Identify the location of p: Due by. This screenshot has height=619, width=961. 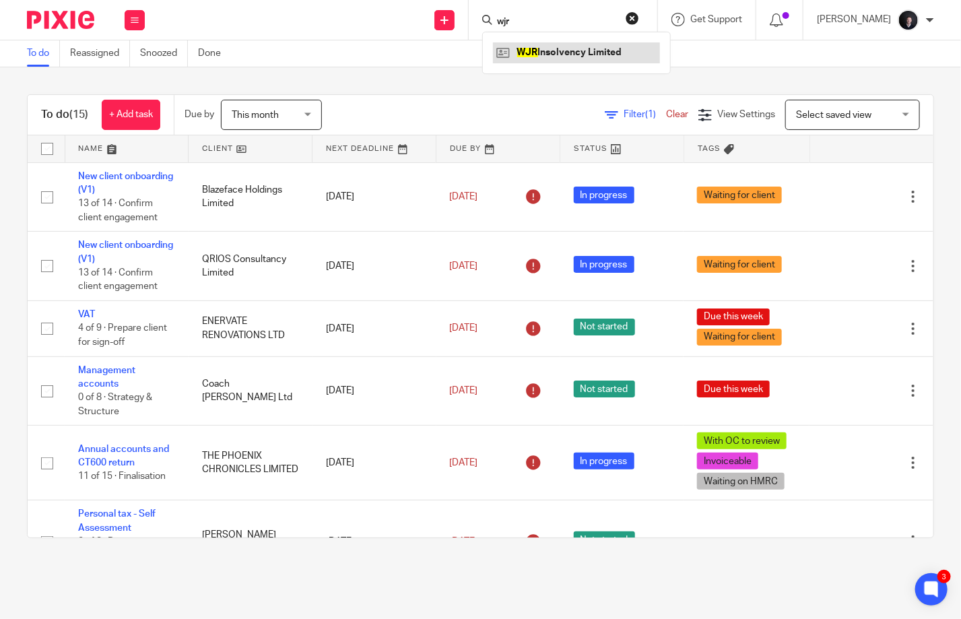
(199, 115).